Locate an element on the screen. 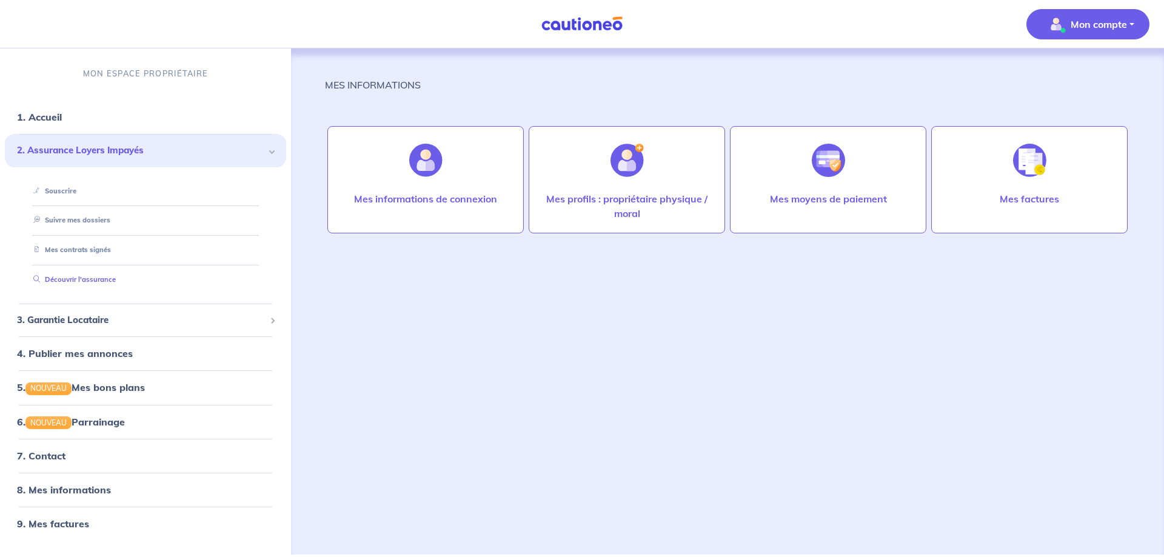 The height and width of the screenshot is (557, 1164). div: 9. Mes factures is located at coordinates (145, 524).